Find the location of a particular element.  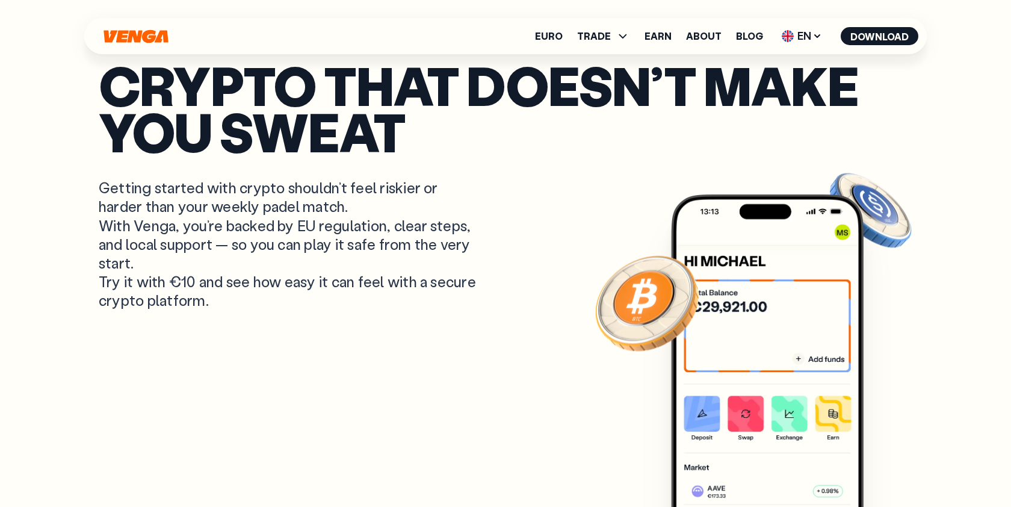

p: Crypto that doesn’t make you sweat is located at coordinates (506, 108).